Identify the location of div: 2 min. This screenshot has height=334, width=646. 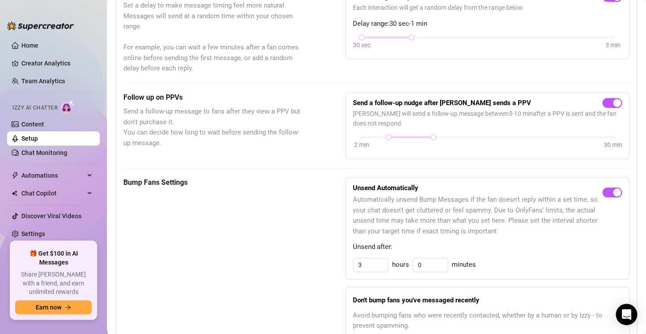
(362, 145).